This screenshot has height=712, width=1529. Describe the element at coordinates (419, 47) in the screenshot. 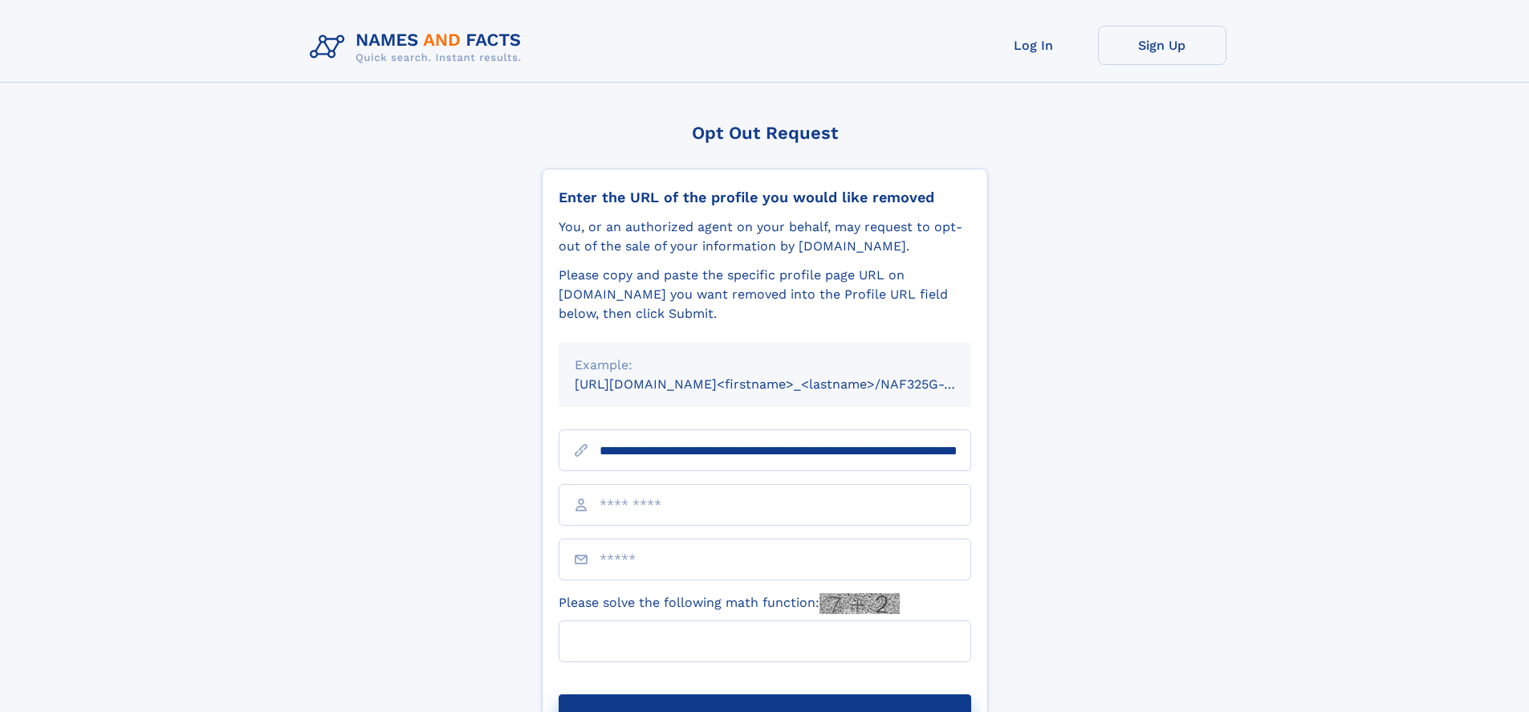

I see `img: Logo Names and Facts` at that location.